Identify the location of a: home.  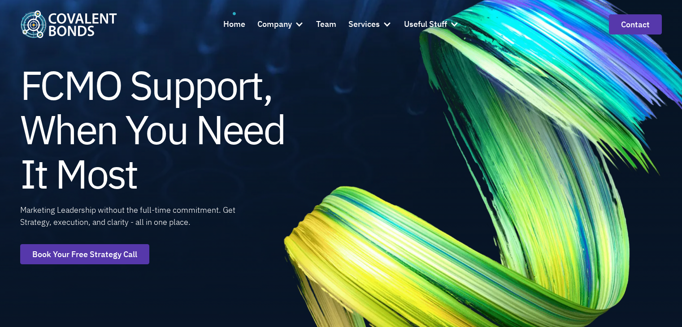
(69, 24).